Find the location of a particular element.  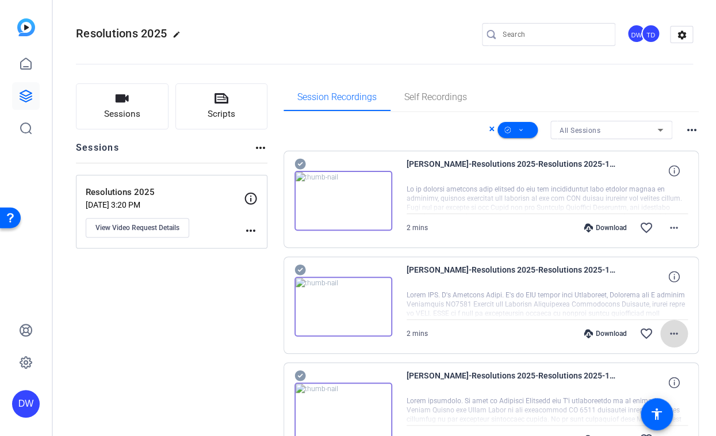

span: Scripts is located at coordinates (221, 114).